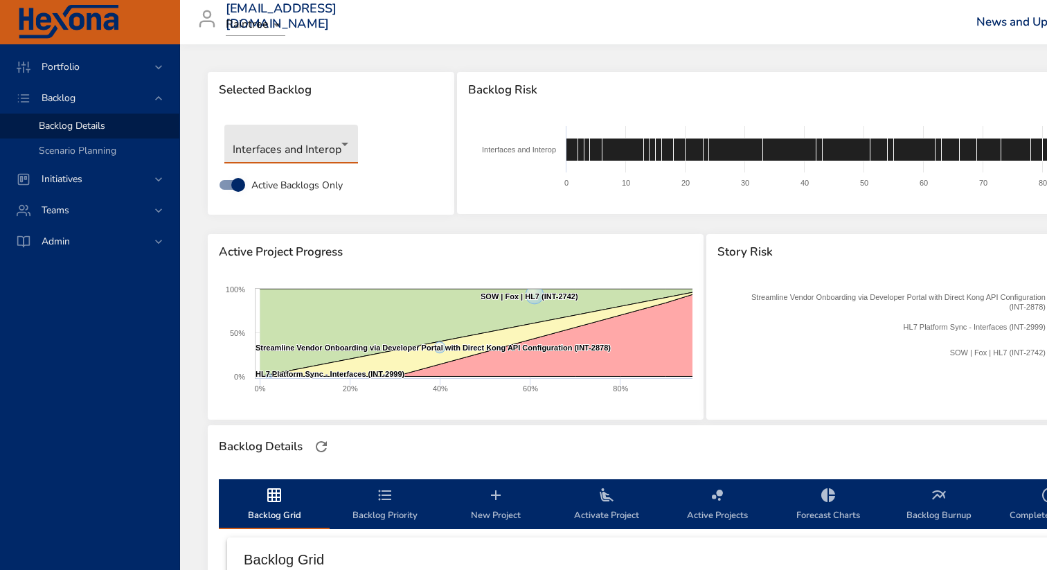  What do you see at coordinates (55, 241) in the screenshot?
I see `span: Admin` at bounding box center [55, 241].